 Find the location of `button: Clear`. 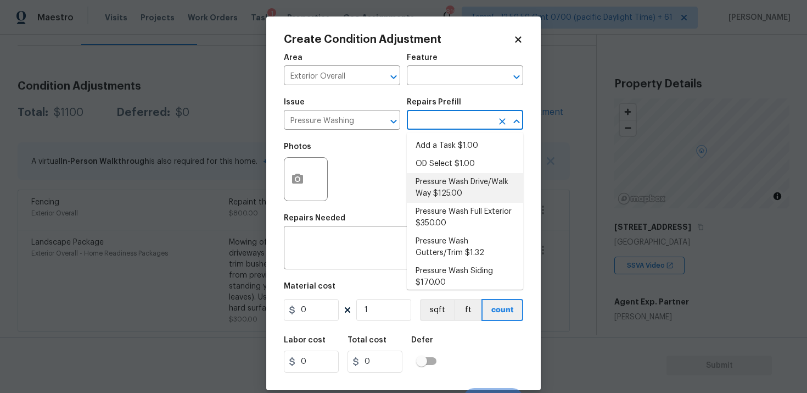

button: Clear is located at coordinates (503, 121).